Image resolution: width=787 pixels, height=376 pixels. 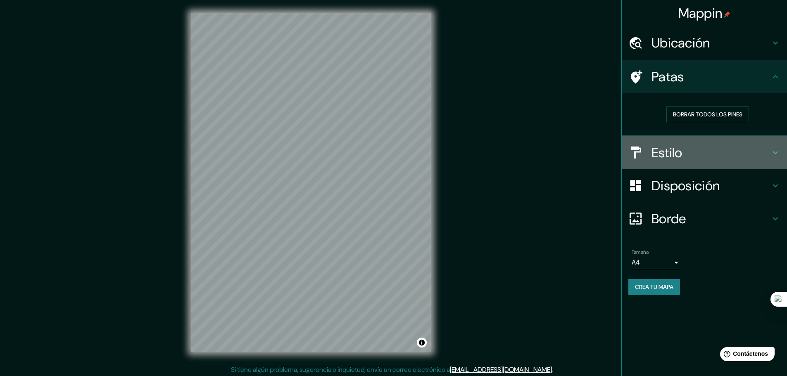 I want to click on div: Borde, so click(x=704, y=219).